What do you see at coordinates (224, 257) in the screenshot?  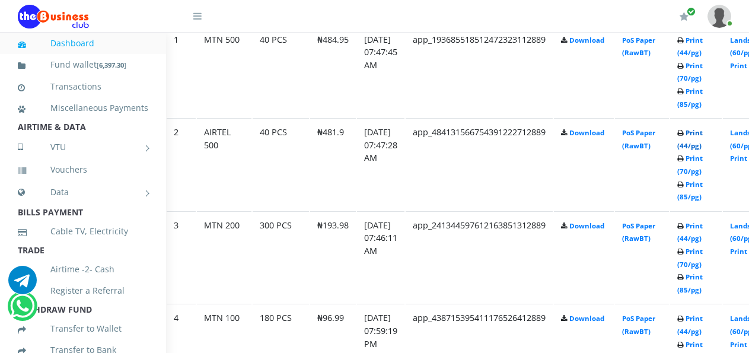 I see `td: MTN 200` at bounding box center [224, 257].